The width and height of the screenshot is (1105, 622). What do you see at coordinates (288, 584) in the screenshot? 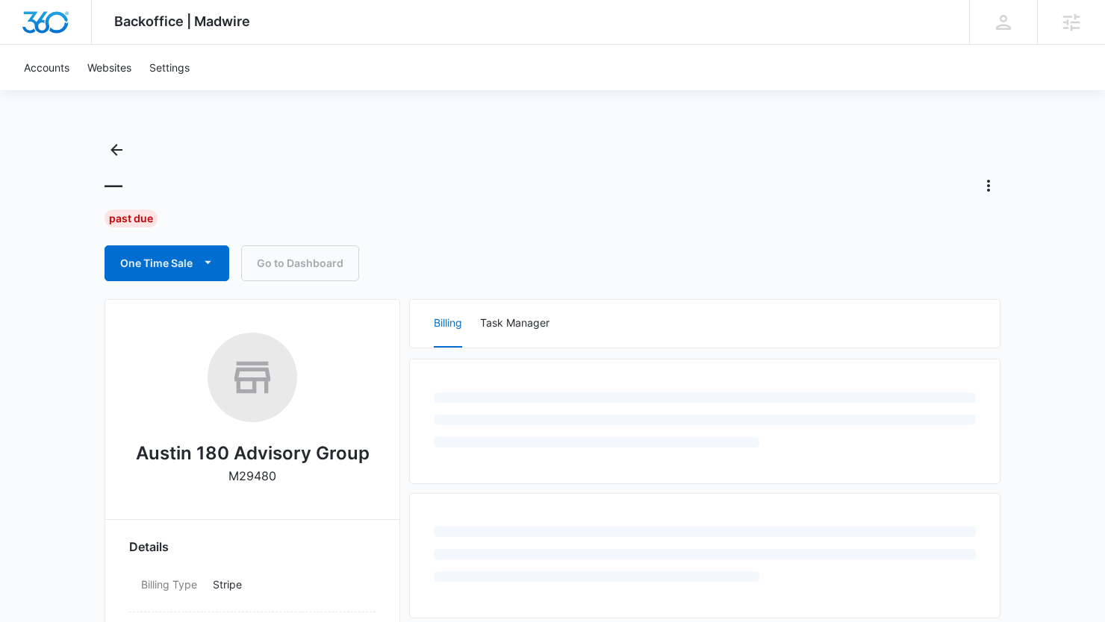
I see `p: Stripe` at bounding box center [288, 584].